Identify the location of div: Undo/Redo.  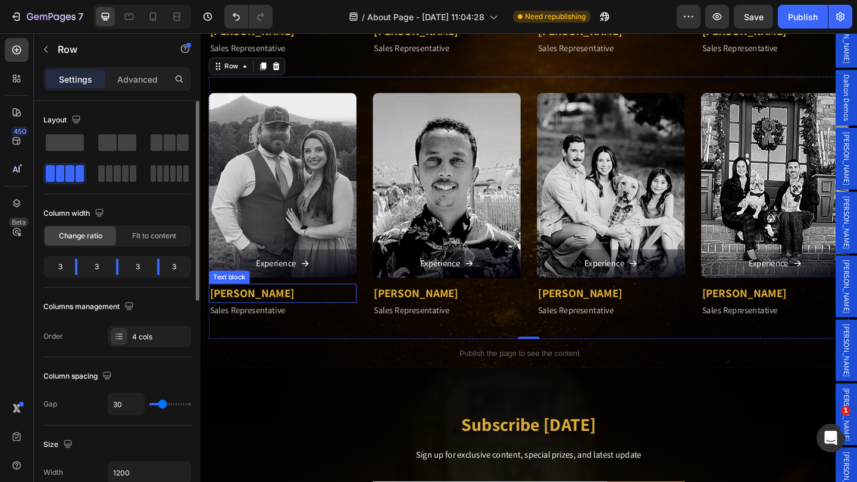
(248, 17).